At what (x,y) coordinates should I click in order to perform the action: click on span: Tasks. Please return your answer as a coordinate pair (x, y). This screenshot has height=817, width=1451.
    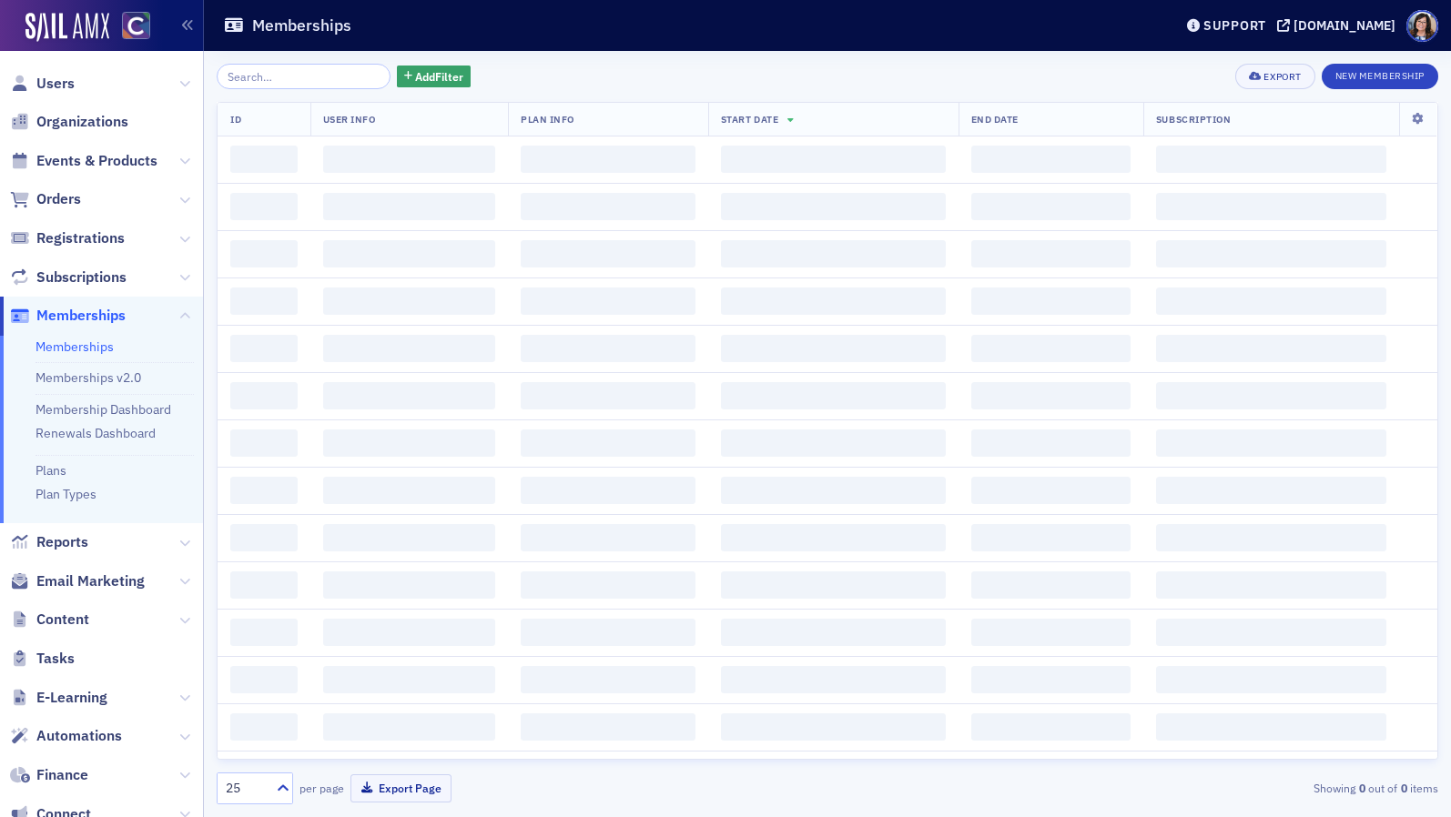
    Looking at the image, I should click on (56, 659).